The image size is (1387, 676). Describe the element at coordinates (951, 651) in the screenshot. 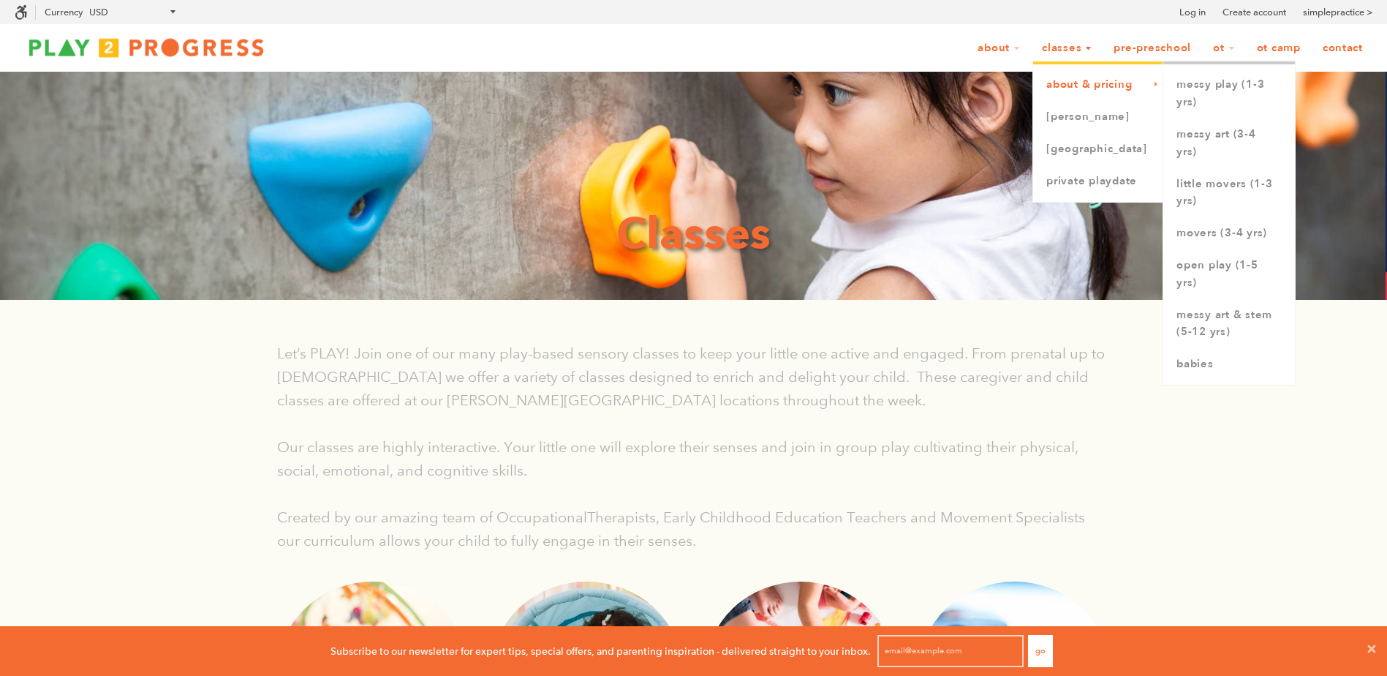

I see `input: email@example.com` at that location.